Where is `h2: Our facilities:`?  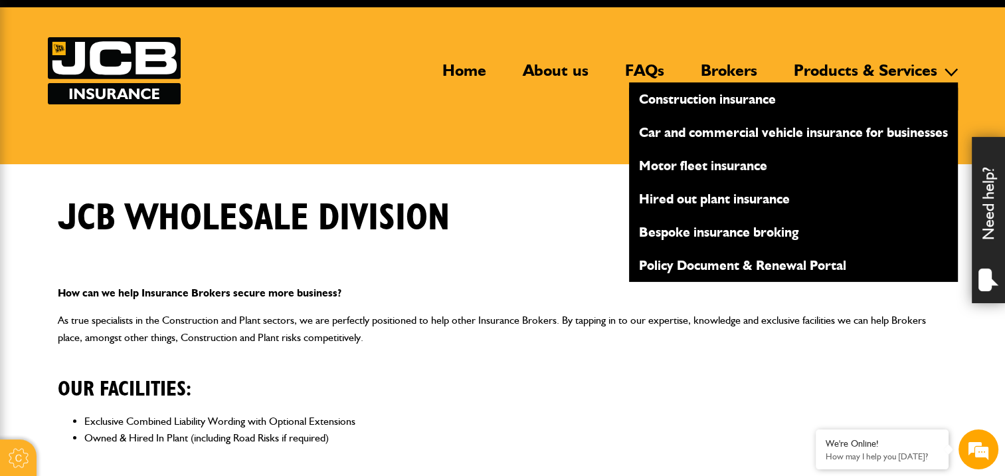 h2: Our facilities: is located at coordinates (503, 379).